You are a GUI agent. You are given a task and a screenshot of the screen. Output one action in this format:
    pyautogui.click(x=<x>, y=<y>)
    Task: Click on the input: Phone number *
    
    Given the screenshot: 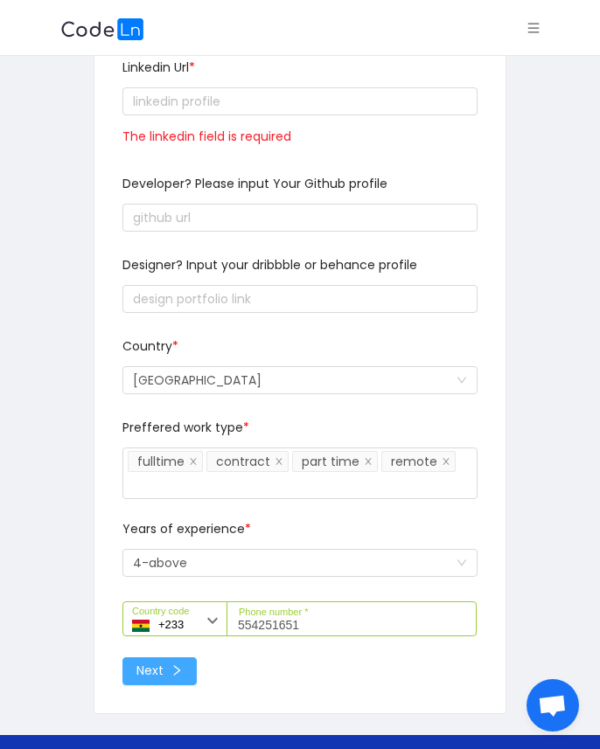 What is the action you would take?
    pyautogui.click(x=351, y=619)
    